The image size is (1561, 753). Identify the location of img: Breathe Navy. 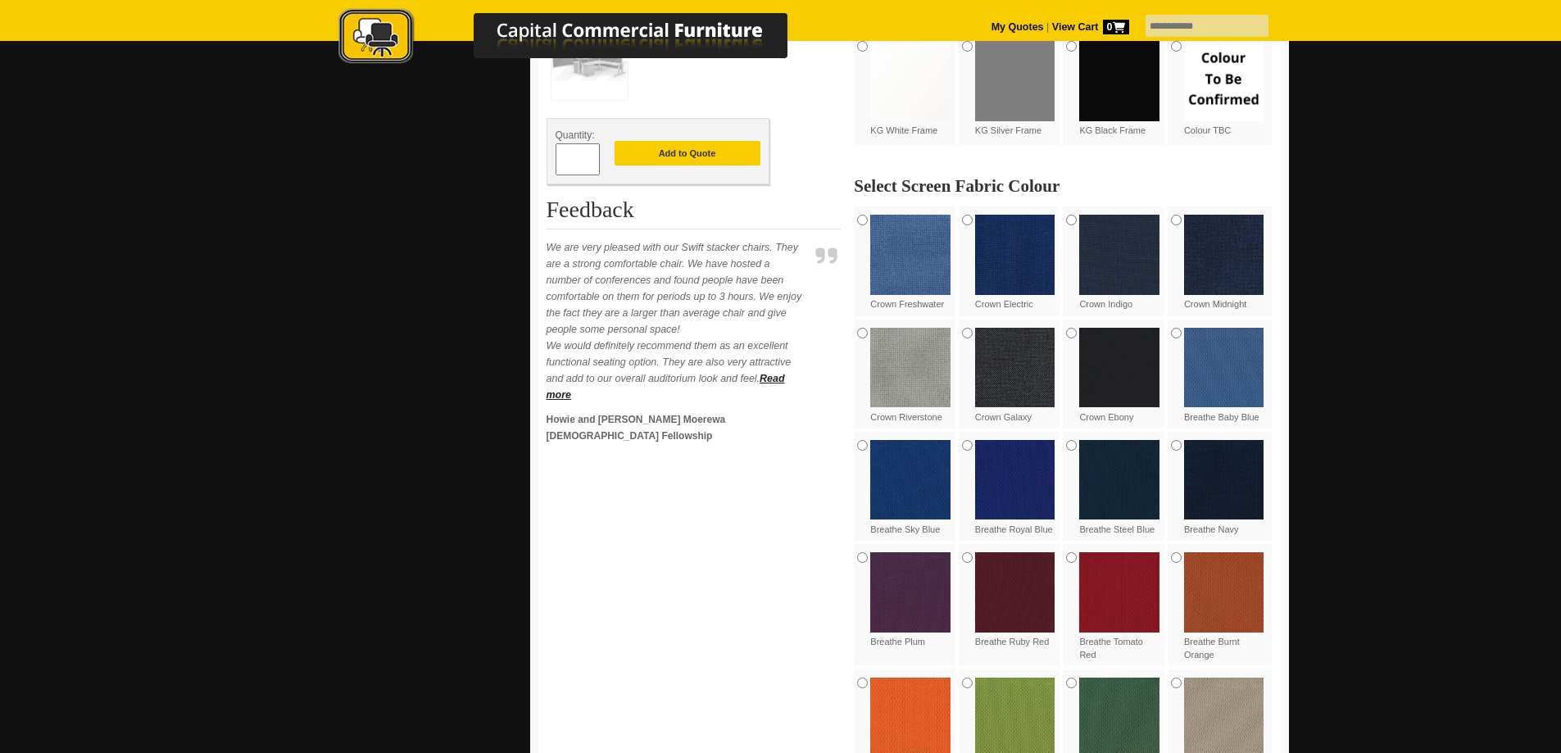
(1224, 480).